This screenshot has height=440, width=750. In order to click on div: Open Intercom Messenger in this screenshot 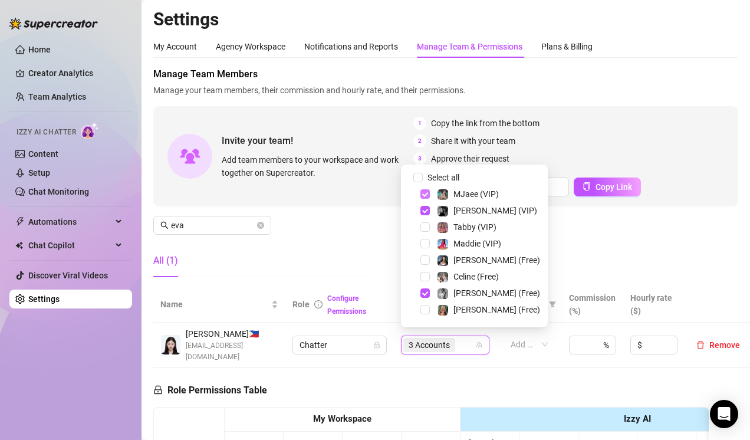, I will do `click(724, 414)`.